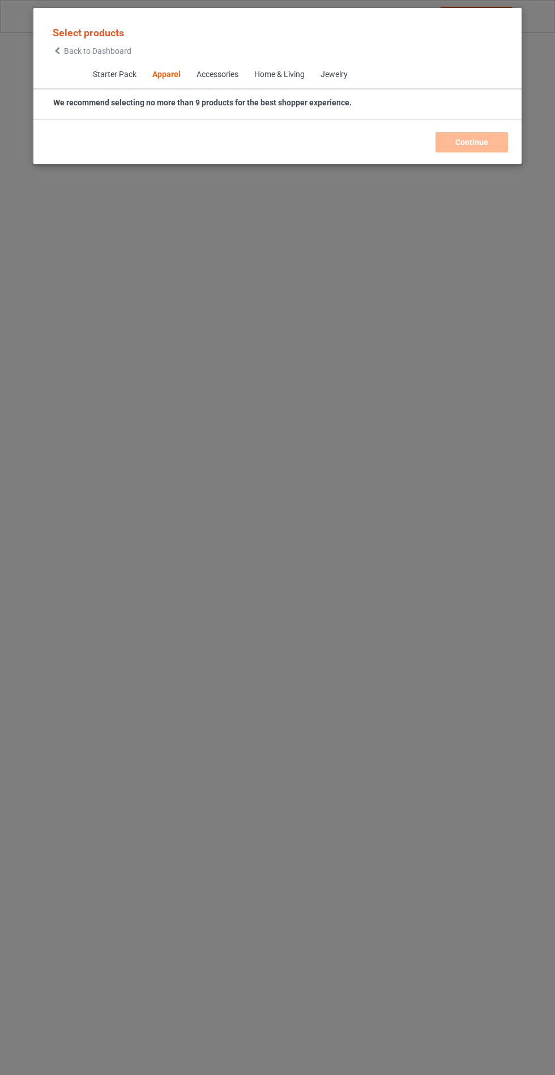 The width and height of the screenshot is (555, 1075). Describe the element at coordinates (88, 32) in the screenshot. I see `span: Select products` at that location.